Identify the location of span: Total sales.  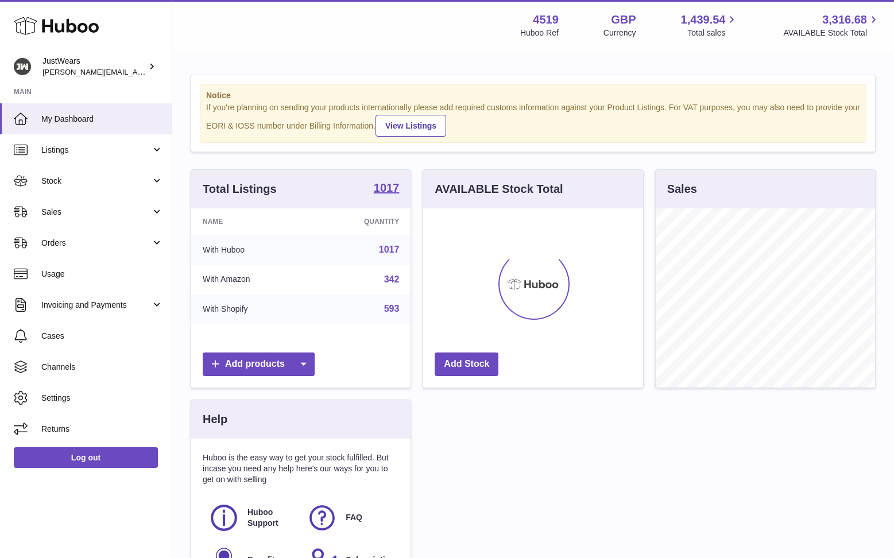
(712, 33).